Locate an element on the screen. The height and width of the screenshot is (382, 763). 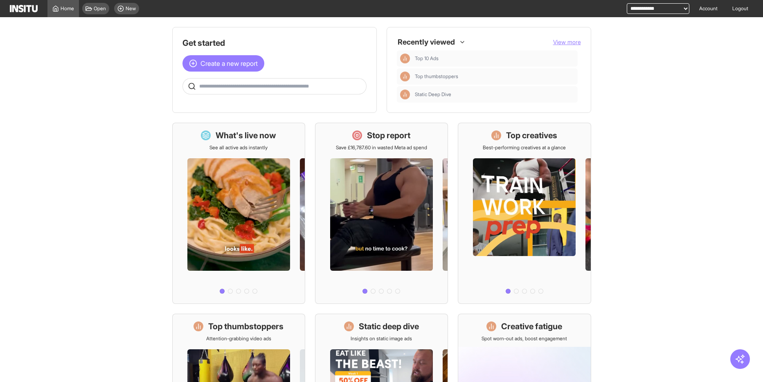
img: Logo is located at coordinates (24, 9).